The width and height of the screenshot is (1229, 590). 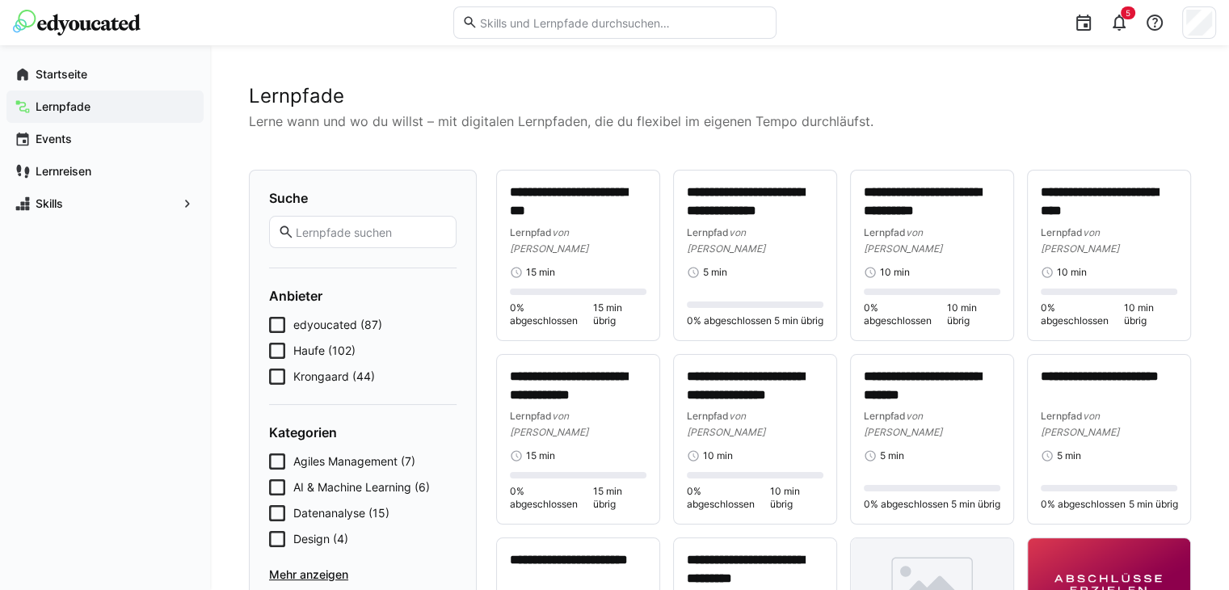 I want to click on span: Agiles Management (7), so click(x=354, y=461).